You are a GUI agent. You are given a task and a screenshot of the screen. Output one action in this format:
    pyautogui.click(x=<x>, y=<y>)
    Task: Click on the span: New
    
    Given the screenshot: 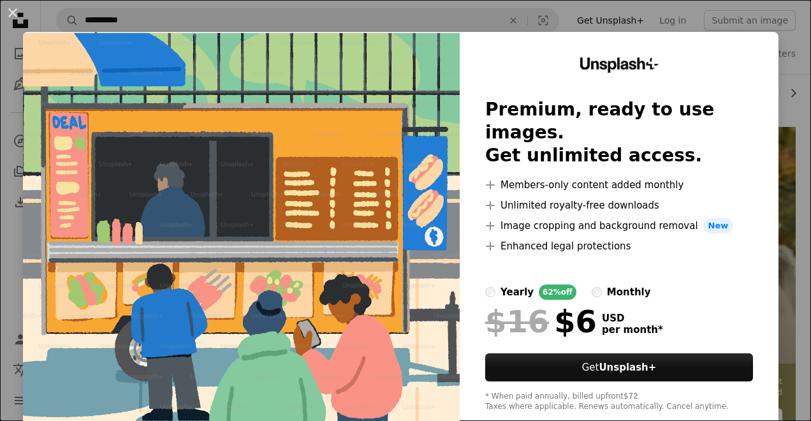 What is the action you would take?
    pyautogui.click(x=718, y=226)
    